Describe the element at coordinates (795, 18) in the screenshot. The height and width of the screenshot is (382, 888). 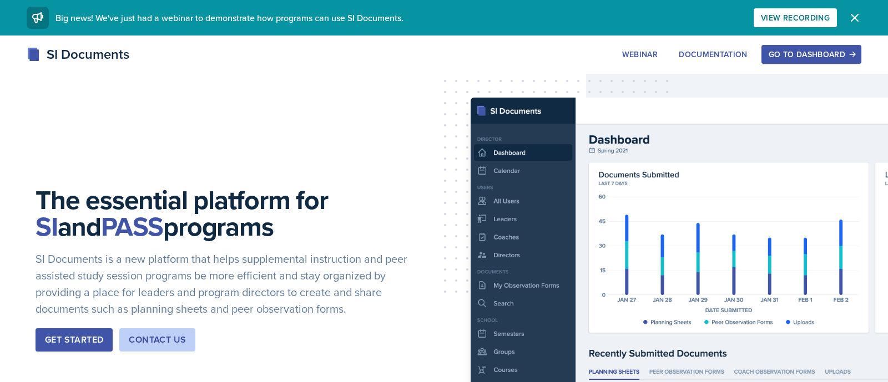
I see `div: View Recording` at that location.